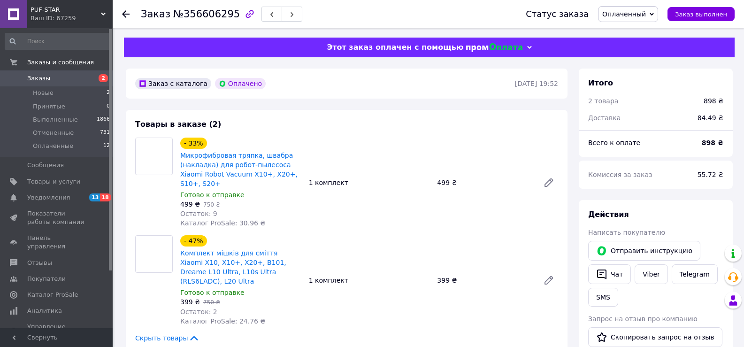  Describe the element at coordinates (57, 331) in the screenshot. I see `span: Управление сайтом` at that location.